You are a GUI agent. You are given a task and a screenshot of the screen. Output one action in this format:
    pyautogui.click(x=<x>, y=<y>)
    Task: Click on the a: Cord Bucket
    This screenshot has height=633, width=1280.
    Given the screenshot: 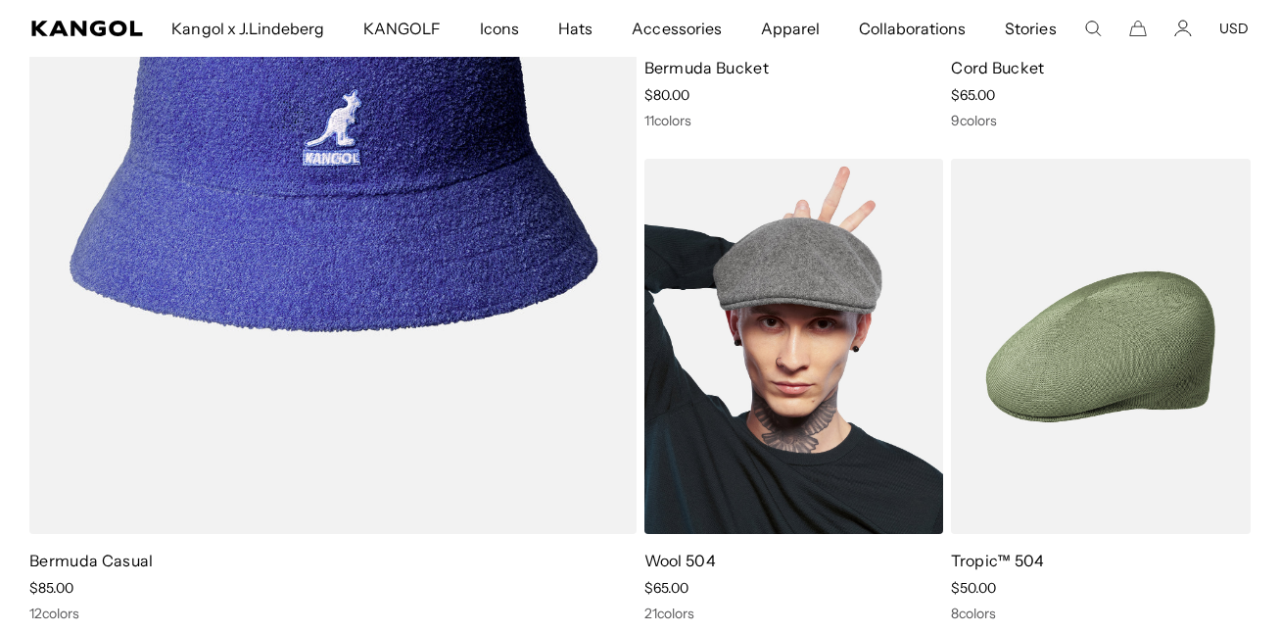 What is the action you would take?
    pyautogui.click(x=998, y=68)
    